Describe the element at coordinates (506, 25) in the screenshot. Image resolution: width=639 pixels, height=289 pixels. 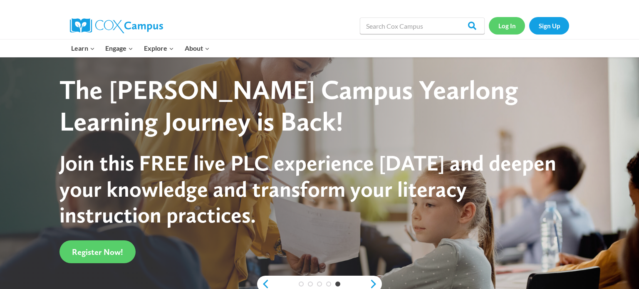
I see `a: Log In` at that location.